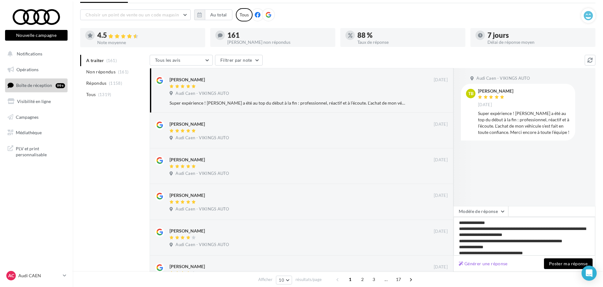  What do you see at coordinates (398, 280) in the screenshot?
I see `span: 17` at bounding box center [398, 280].